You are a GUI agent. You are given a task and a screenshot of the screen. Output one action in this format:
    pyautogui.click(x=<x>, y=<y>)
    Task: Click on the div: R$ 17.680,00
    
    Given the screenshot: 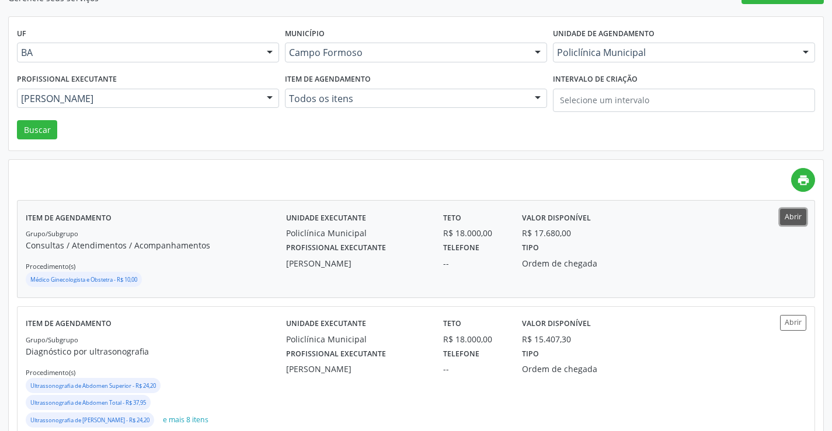 What is the action you would take?
    pyautogui.click(x=546, y=233)
    